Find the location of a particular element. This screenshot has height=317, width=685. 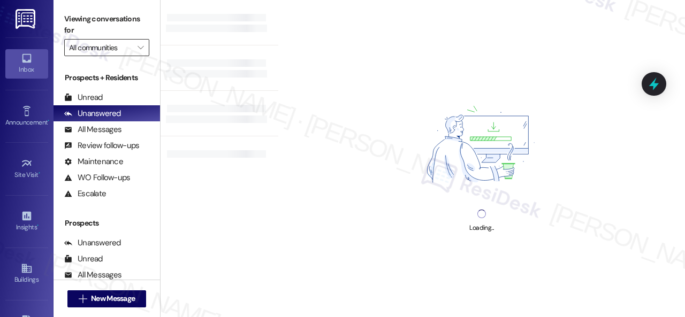

button: New Message is located at coordinates (107, 299).